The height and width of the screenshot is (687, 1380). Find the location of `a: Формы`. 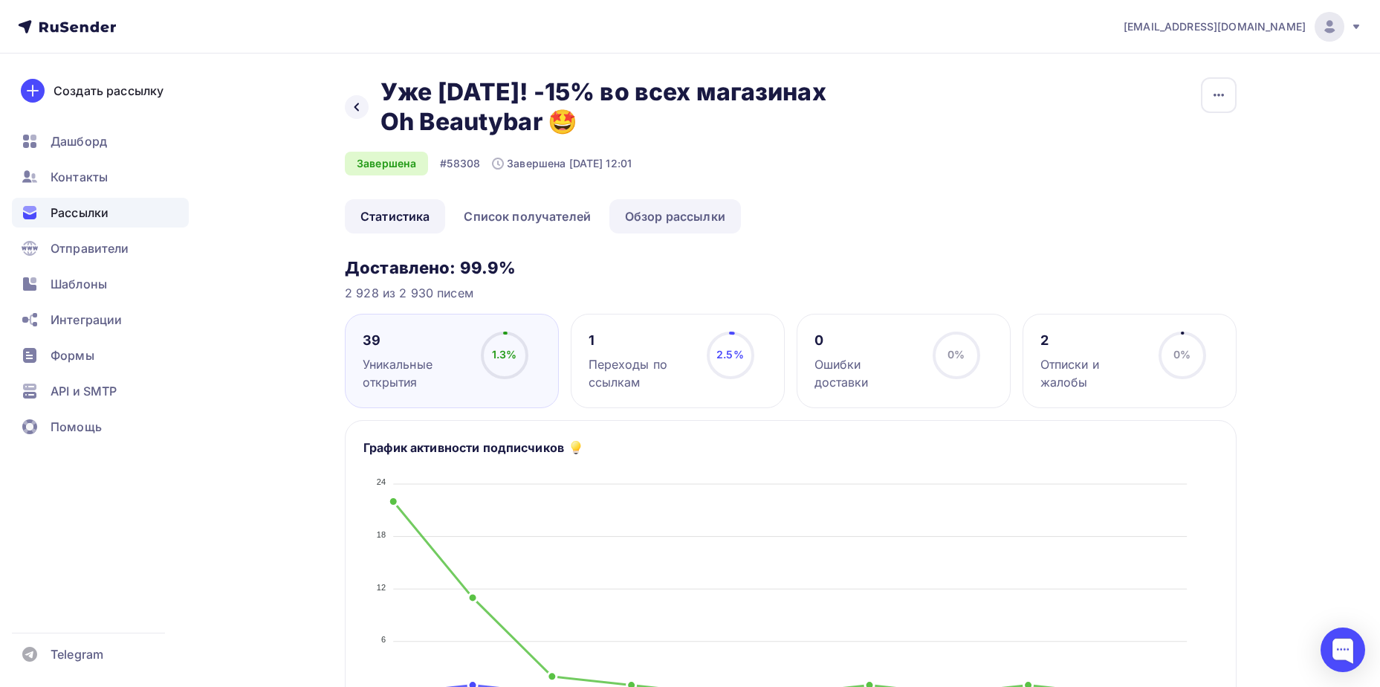

a: Формы is located at coordinates (100, 355).